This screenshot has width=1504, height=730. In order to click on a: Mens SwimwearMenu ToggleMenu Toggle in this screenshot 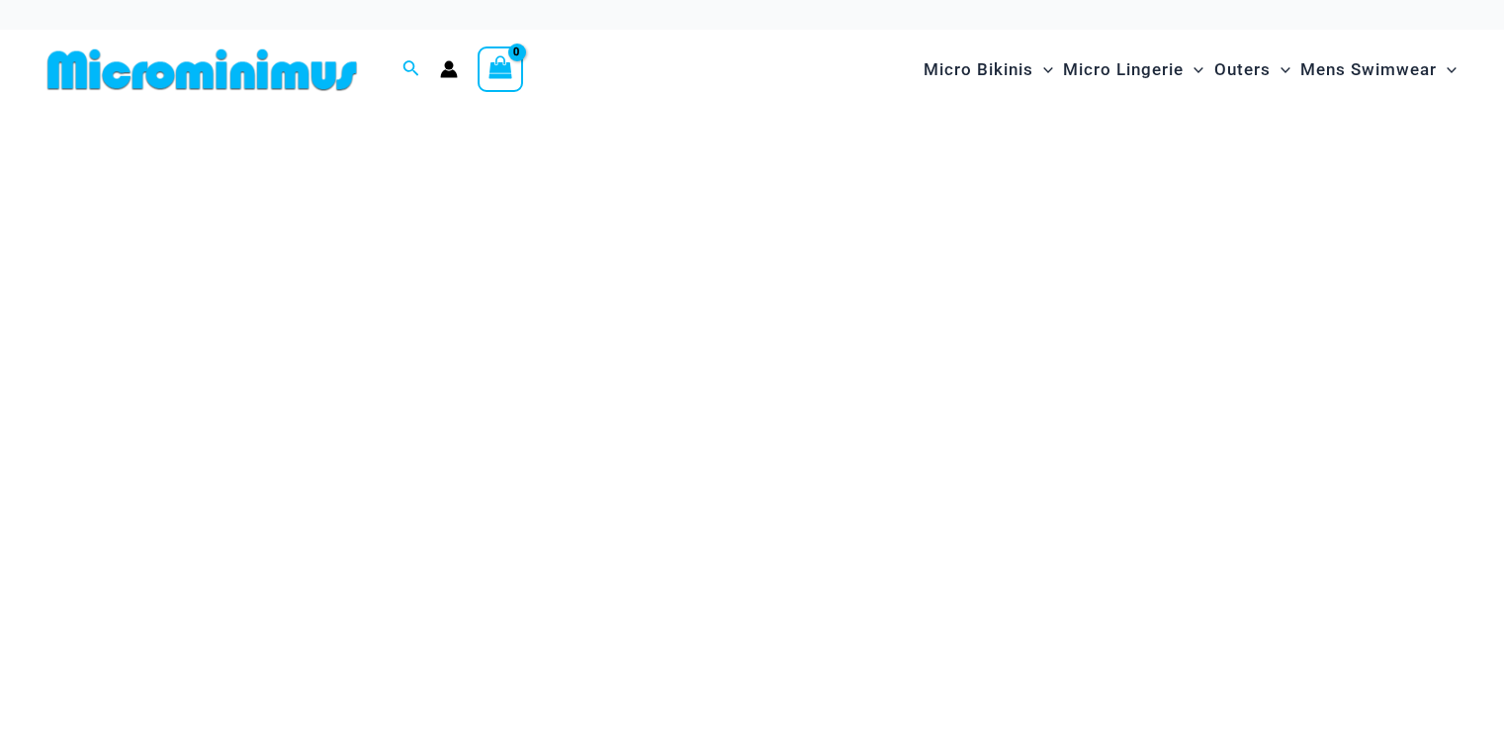, I will do `click(1379, 69)`.